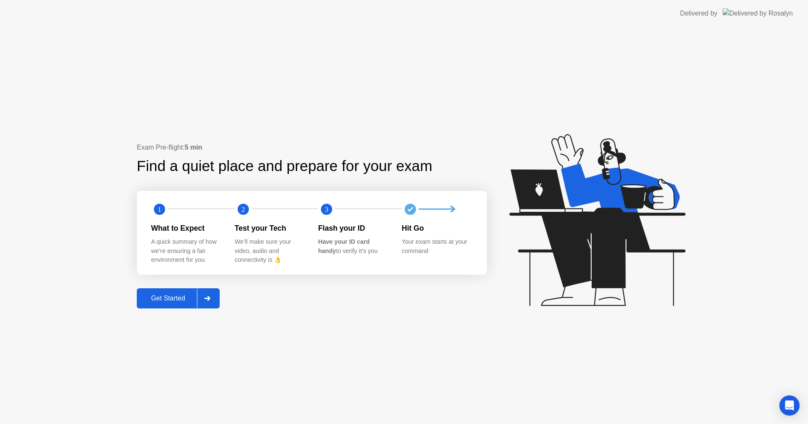 This screenshot has height=424, width=808. What do you see at coordinates (353, 247) in the screenshot?
I see `div: to verify it’s you` at bounding box center [353, 247].